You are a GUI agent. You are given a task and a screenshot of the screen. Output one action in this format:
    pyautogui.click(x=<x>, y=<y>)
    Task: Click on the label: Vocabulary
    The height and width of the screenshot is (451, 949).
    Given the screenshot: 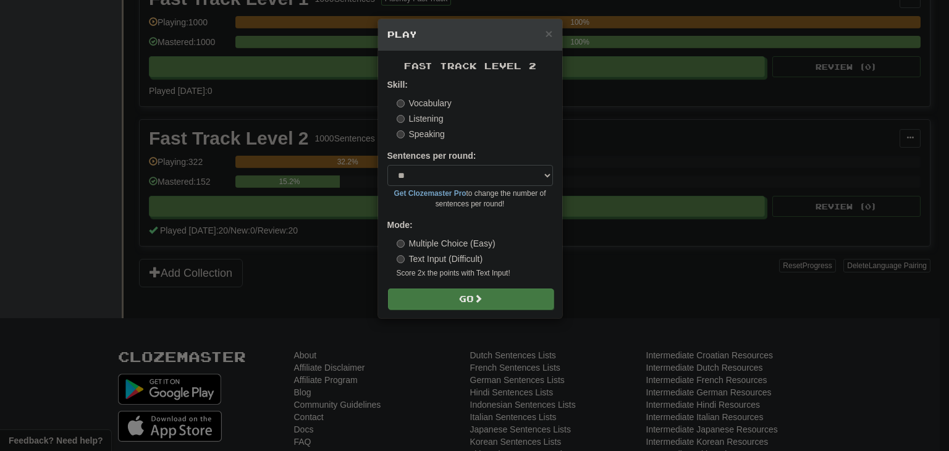 What is the action you would take?
    pyautogui.click(x=424, y=103)
    